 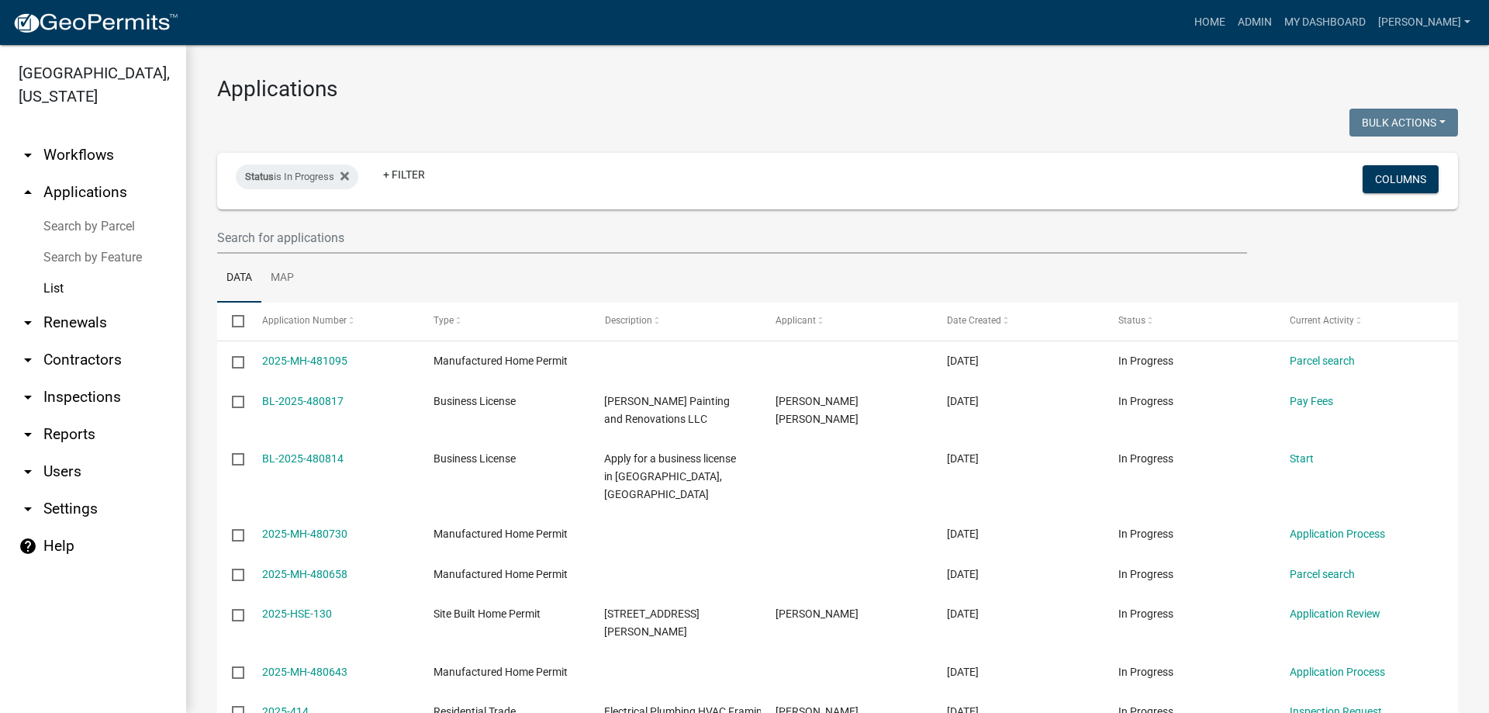 What do you see at coordinates (303, 401) in the screenshot?
I see `a: BL-2025-480817` at bounding box center [303, 401].